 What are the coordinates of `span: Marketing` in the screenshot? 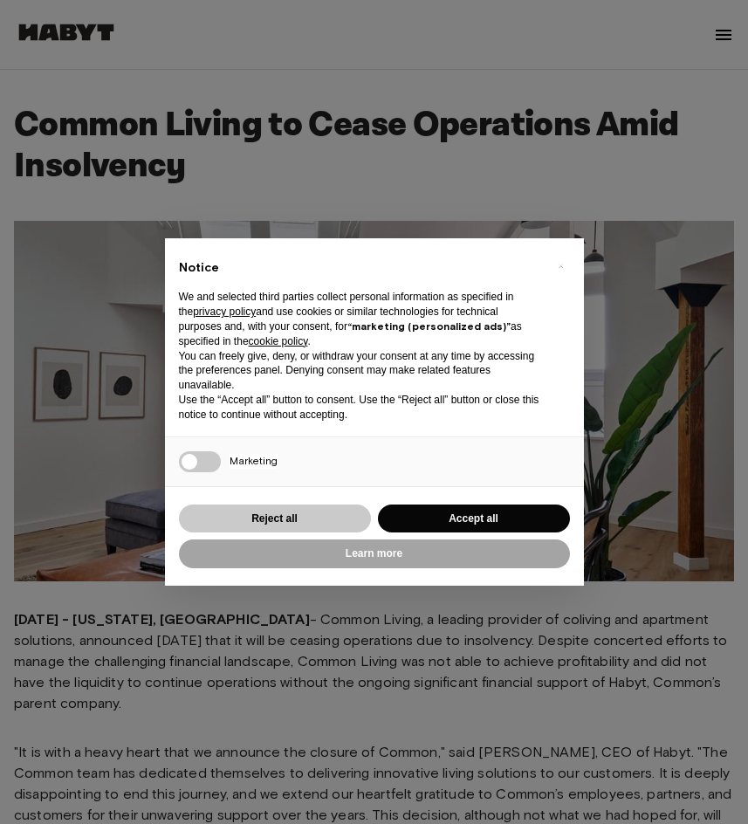 It's located at (253, 461).